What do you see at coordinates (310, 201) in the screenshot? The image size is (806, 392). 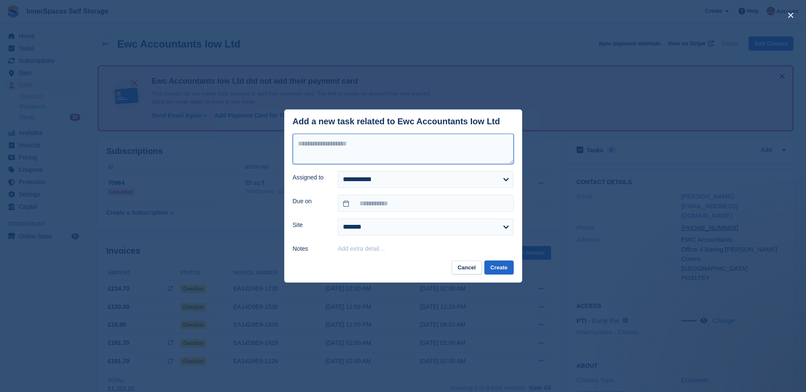 I see `label: Due on` at bounding box center [310, 201].